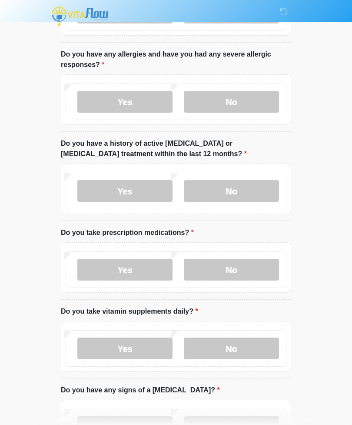 The width and height of the screenshot is (352, 425). I want to click on label: Do you have any allergies and have you had any severe allergic responses?, so click(176, 60).